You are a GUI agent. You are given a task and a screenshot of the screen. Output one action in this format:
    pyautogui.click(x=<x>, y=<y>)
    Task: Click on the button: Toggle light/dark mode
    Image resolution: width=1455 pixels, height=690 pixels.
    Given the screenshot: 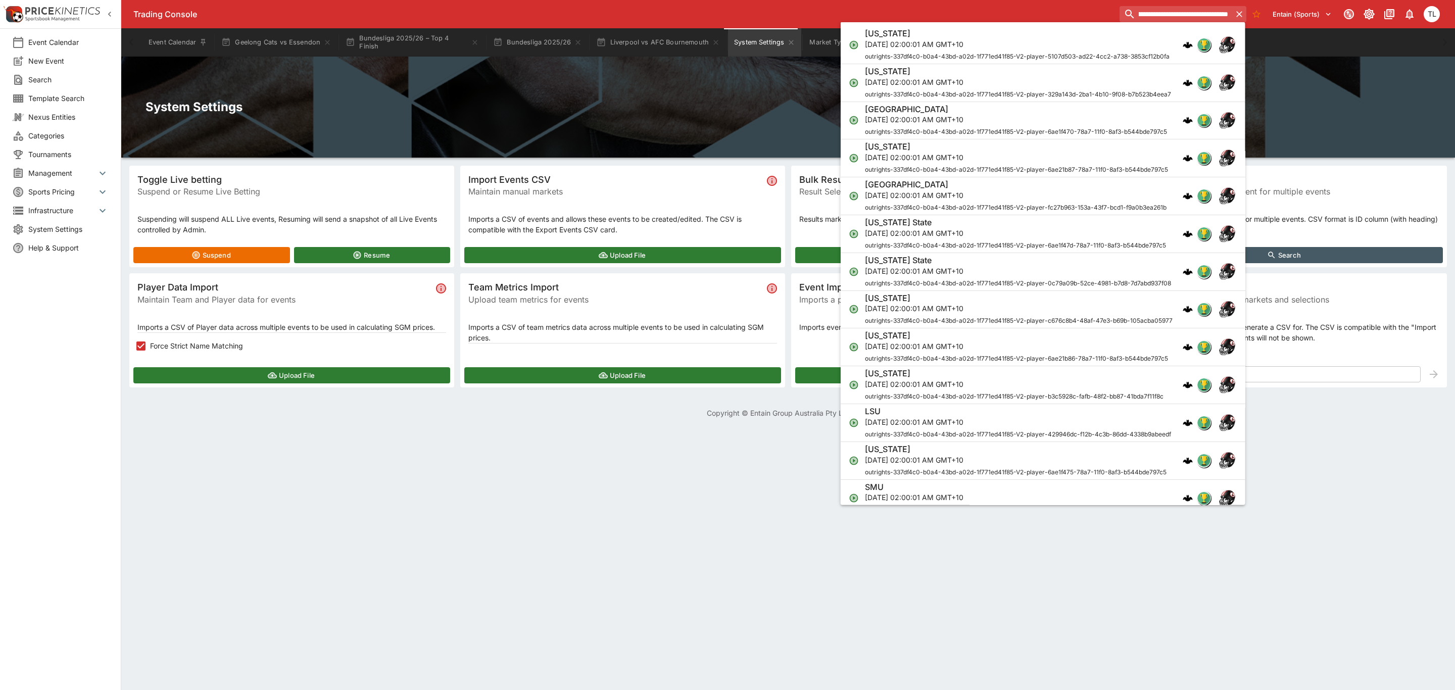 What is the action you would take?
    pyautogui.click(x=1369, y=14)
    